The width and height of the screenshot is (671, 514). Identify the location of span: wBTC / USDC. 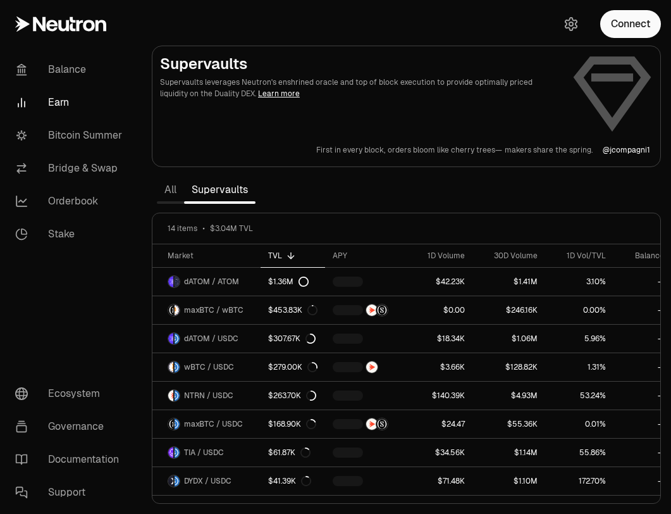
(209, 367).